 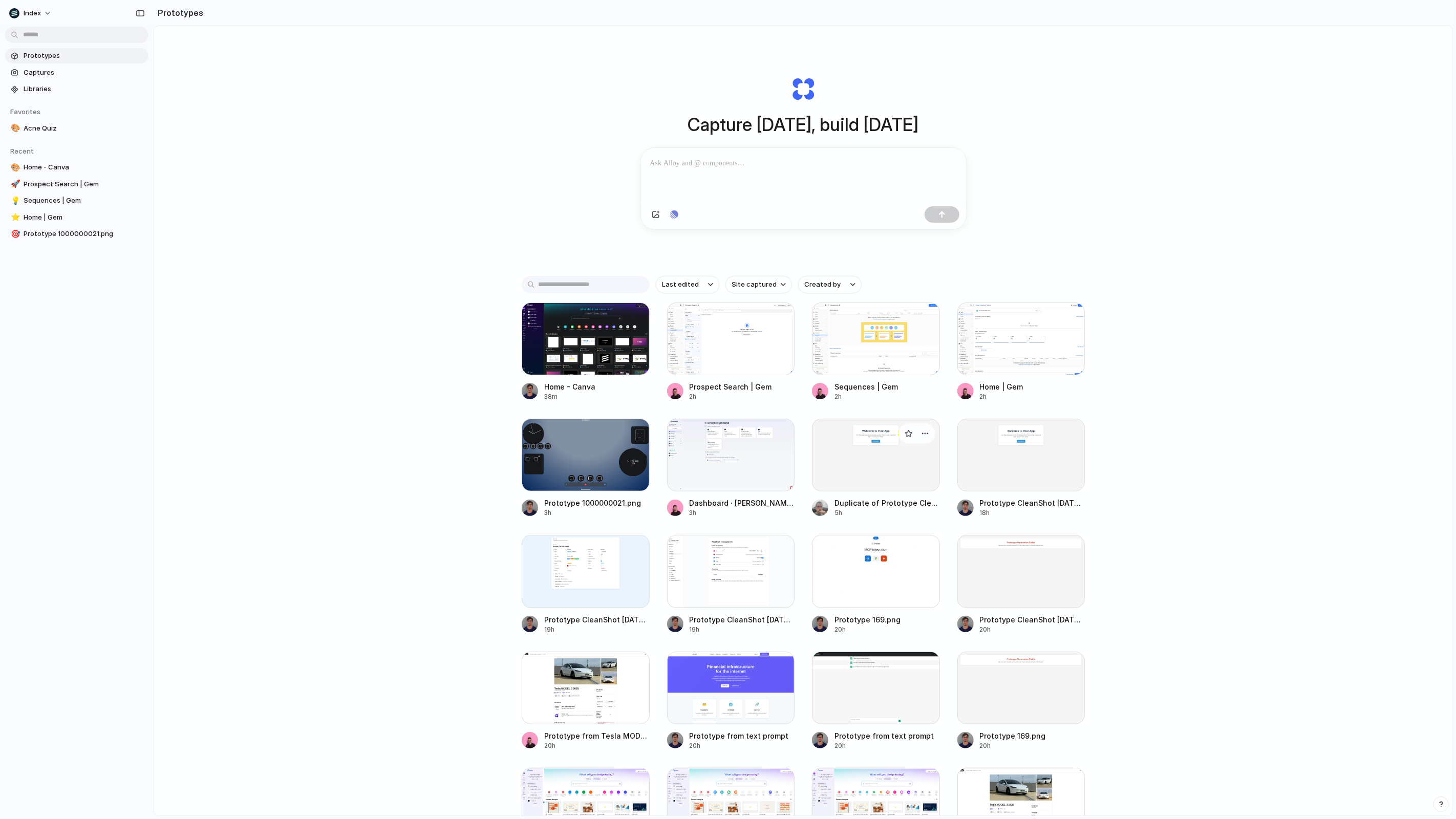 What do you see at coordinates (876, 351) in the screenshot?
I see `a: Sequences | GemSequences | Gem2h` at bounding box center [876, 351].